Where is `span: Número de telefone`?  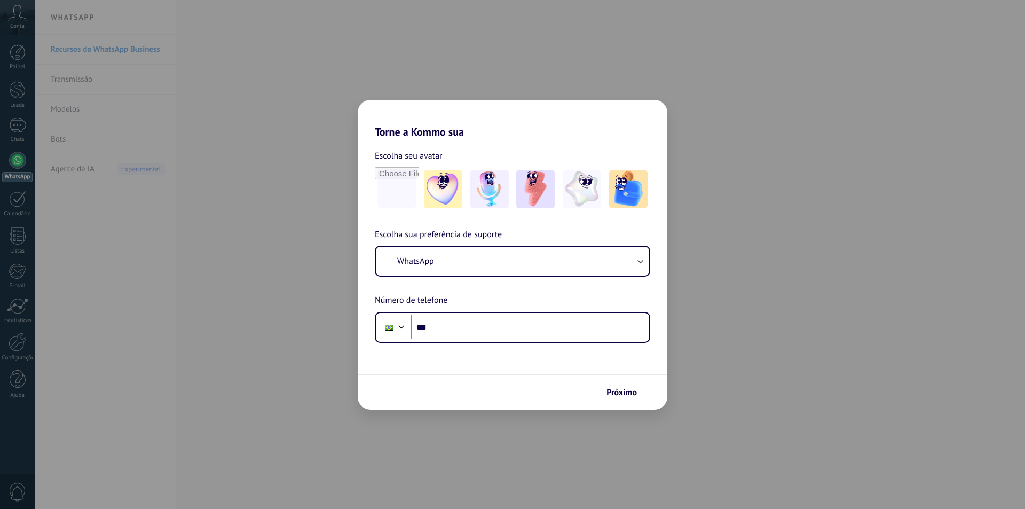
span: Número de telefone is located at coordinates (411, 300).